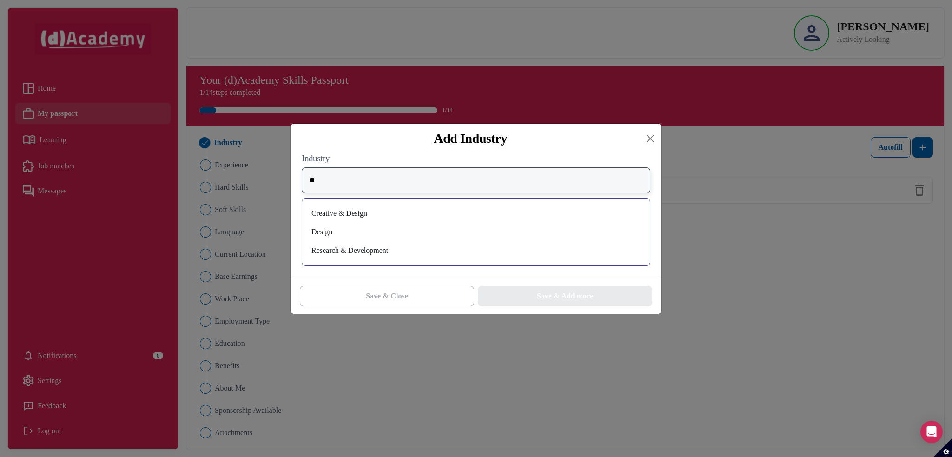  What do you see at coordinates (387, 296) in the screenshot?
I see `span: Save & Close` at bounding box center [387, 296].